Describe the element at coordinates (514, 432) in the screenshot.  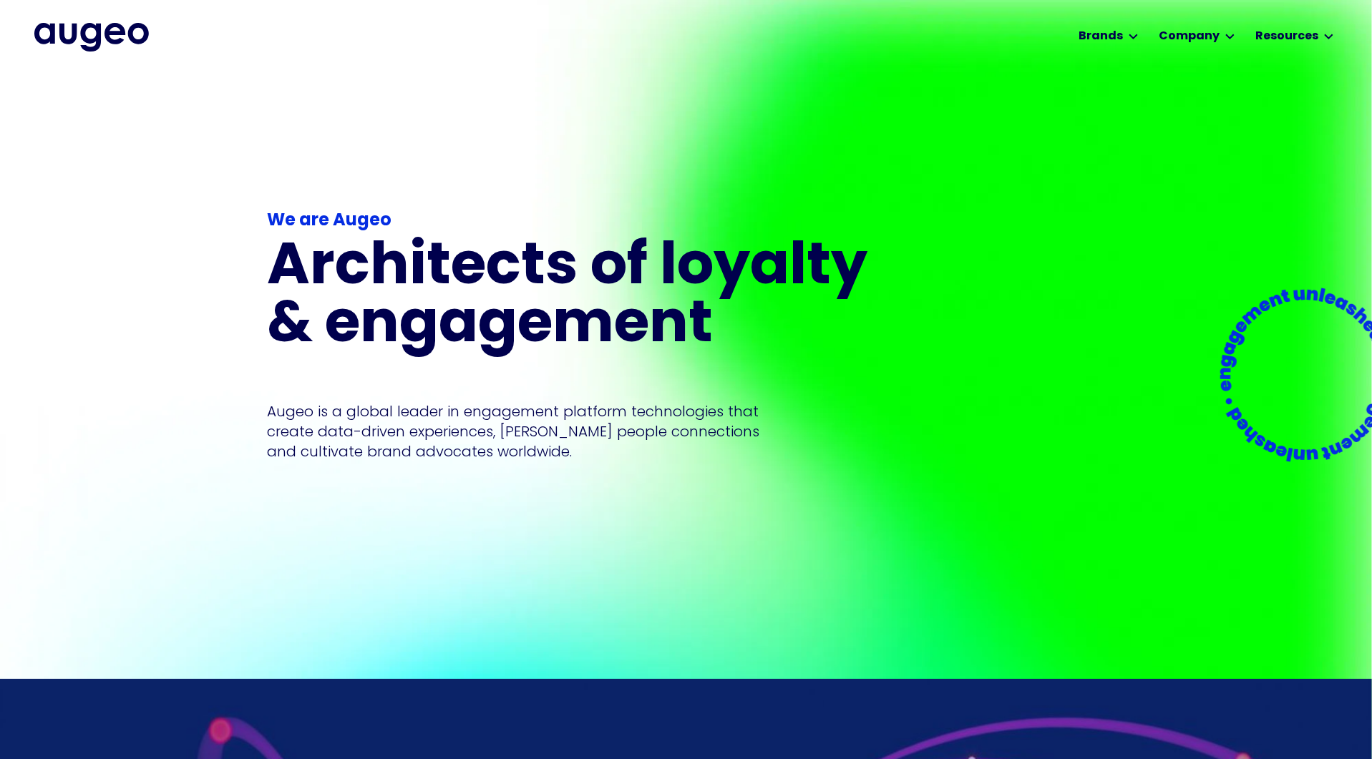
I see `p: Augeo is a global leader in engagement platform technologies that create data-driven experiences,...` at that location.